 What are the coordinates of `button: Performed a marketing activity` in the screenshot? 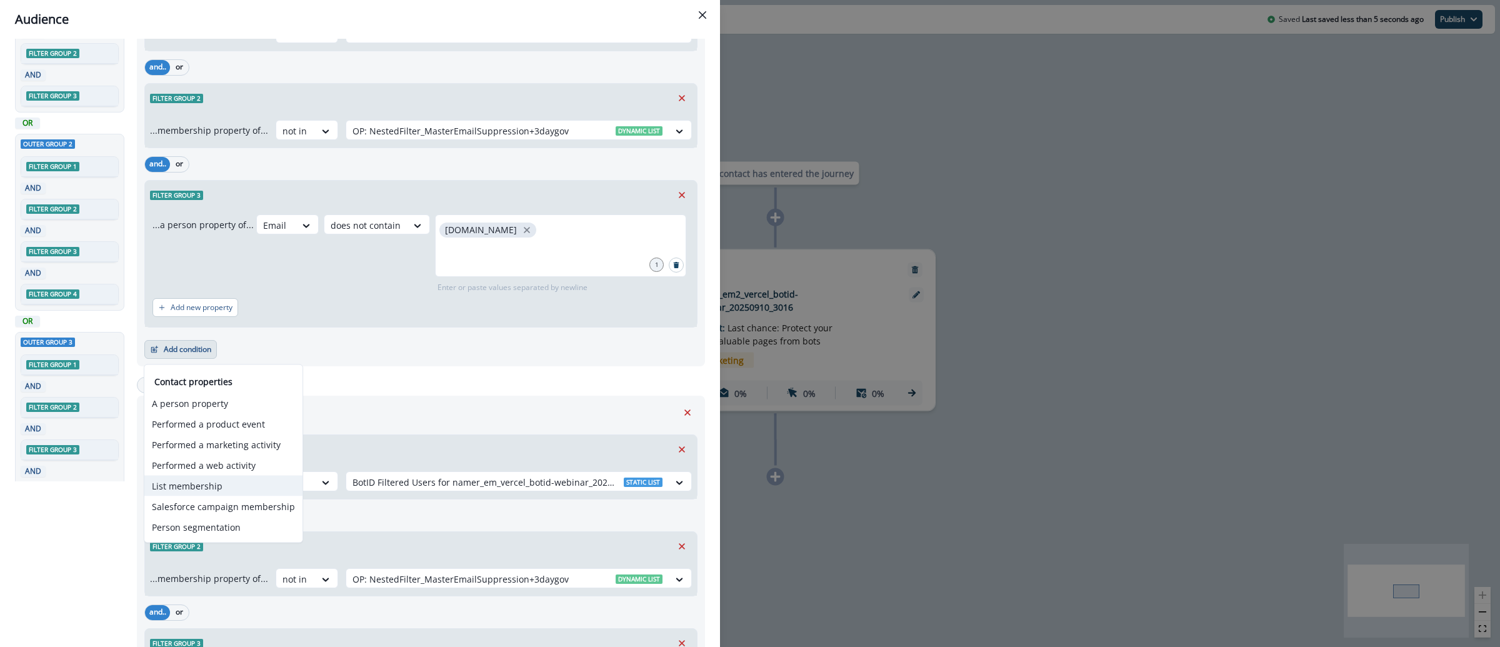 It's located at (223, 444).